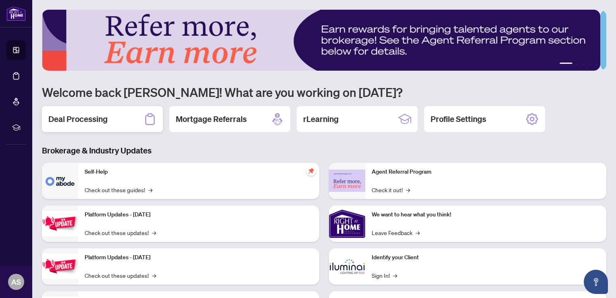  Describe the element at coordinates (311, 171) in the screenshot. I see `span: pushpin` at that location.